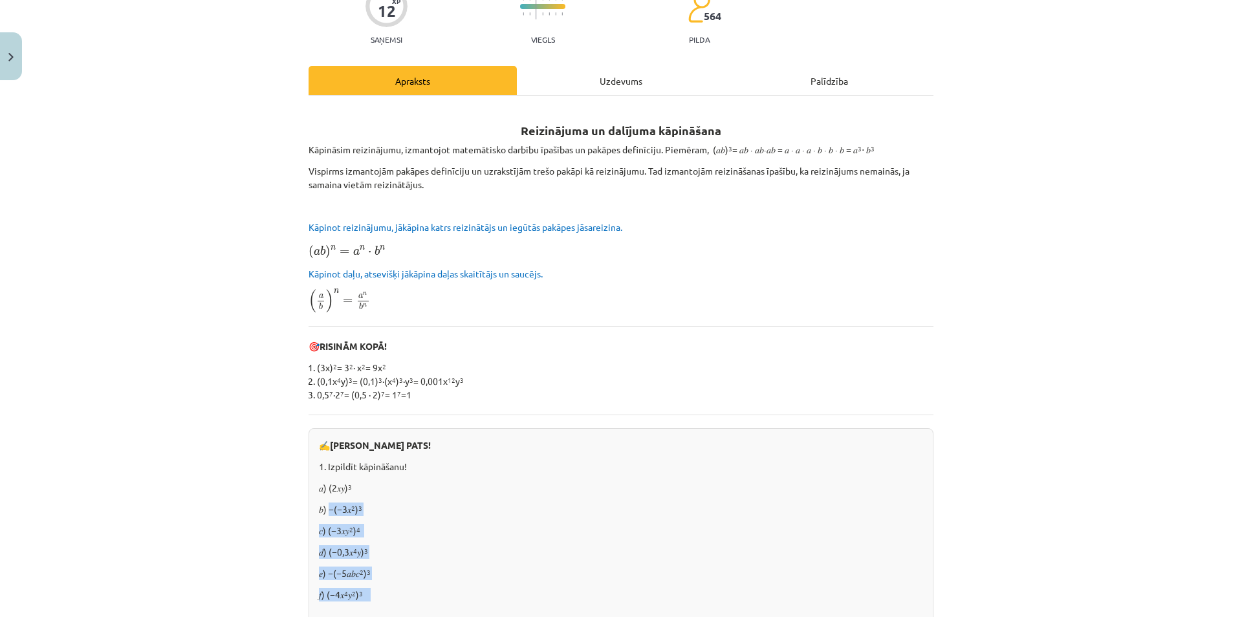  Describe the element at coordinates (452, 380) in the screenshot. I see `sup: 12` at that location.